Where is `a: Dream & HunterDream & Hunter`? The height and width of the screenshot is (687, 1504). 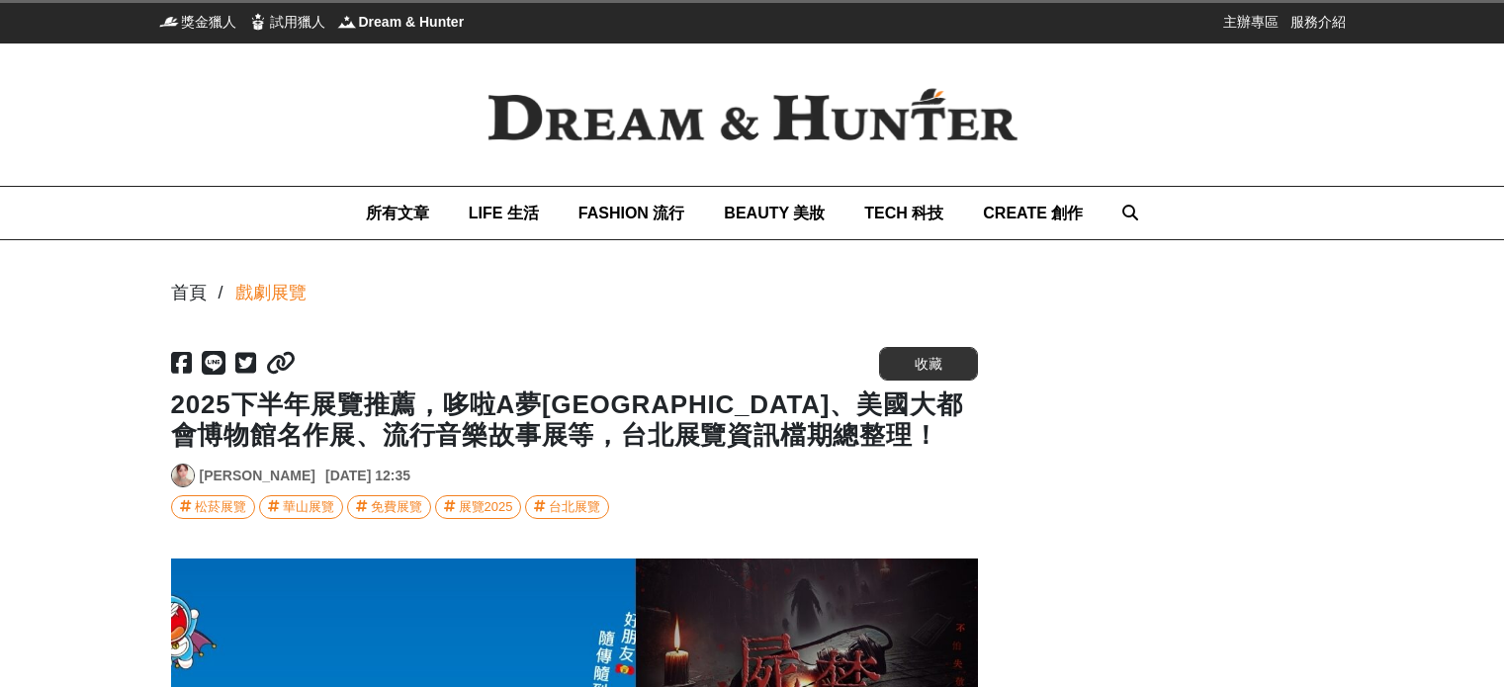
a: Dream & HunterDream & Hunter is located at coordinates (401, 22).